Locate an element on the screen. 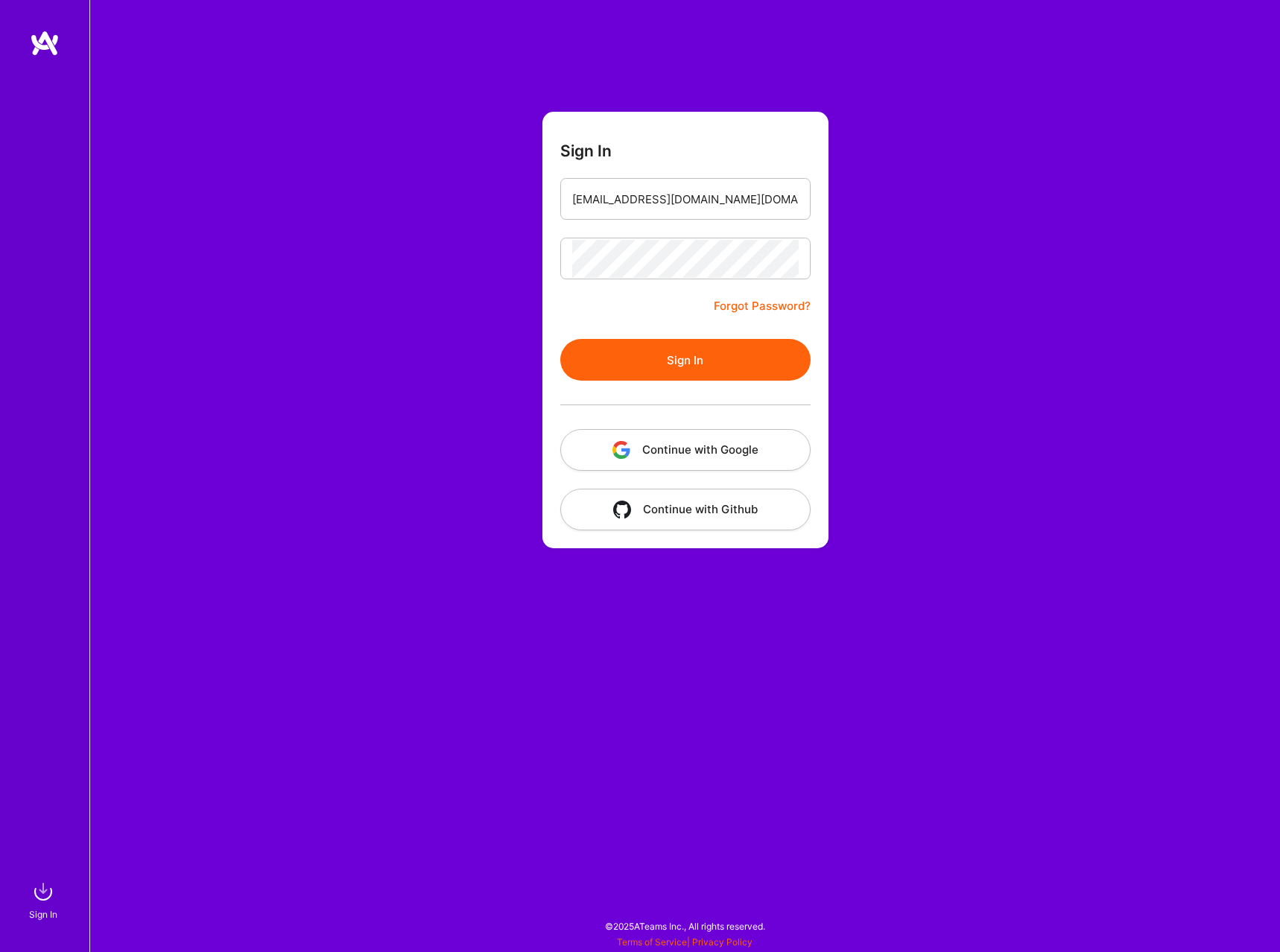 This screenshot has height=952, width=1280. button: Sign In is located at coordinates (686, 360).